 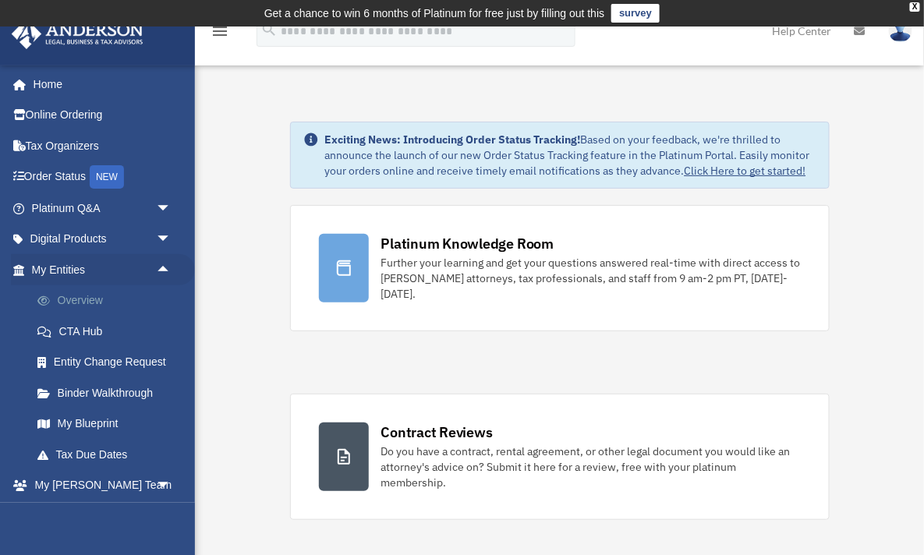 I want to click on div: NEW, so click(x=107, y=177).